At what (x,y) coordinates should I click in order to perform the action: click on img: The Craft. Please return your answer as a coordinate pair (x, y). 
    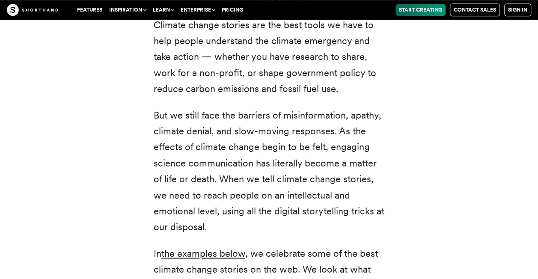
    Looking at the image, I should click on (33, 10).